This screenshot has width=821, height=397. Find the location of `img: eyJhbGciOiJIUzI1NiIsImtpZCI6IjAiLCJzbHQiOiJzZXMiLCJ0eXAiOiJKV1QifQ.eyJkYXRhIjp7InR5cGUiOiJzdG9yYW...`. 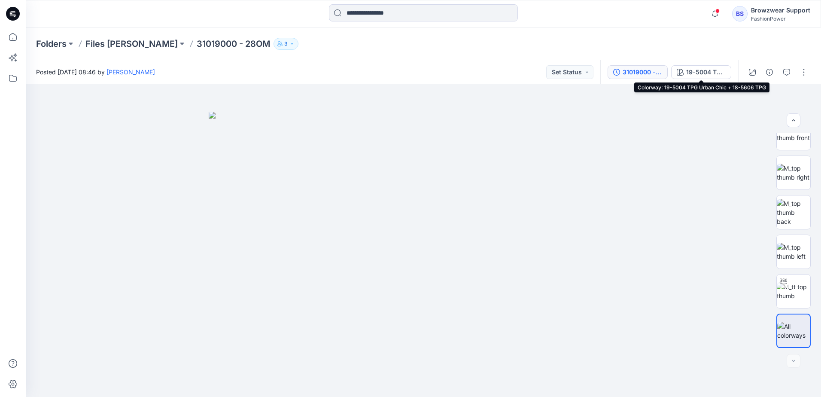

img: eyJhbGciOiJIUzI1NiIsImtpZCI6IjAiLCJzbHQiOiJzZXMiLCJ0eXAiOiJKV1QifQ.eyJkYXRhIjp7InR5cGUiOiJzdG9yYW... is located at coordinates (423, 254).